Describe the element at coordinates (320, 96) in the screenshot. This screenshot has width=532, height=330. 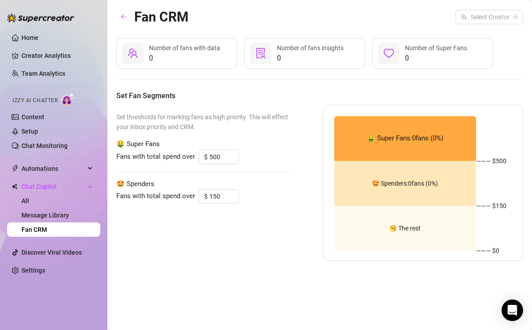
I see `h5: Set Fan Segments` at that location.